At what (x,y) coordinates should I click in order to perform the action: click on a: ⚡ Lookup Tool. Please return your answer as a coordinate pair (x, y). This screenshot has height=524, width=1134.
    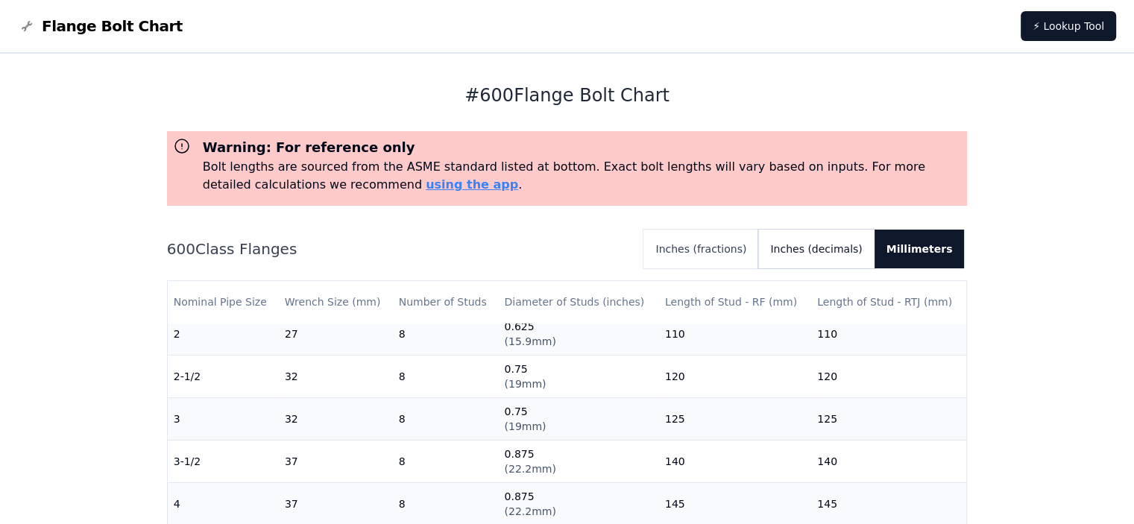
    Looking at the image, I should click on (1068, 26).